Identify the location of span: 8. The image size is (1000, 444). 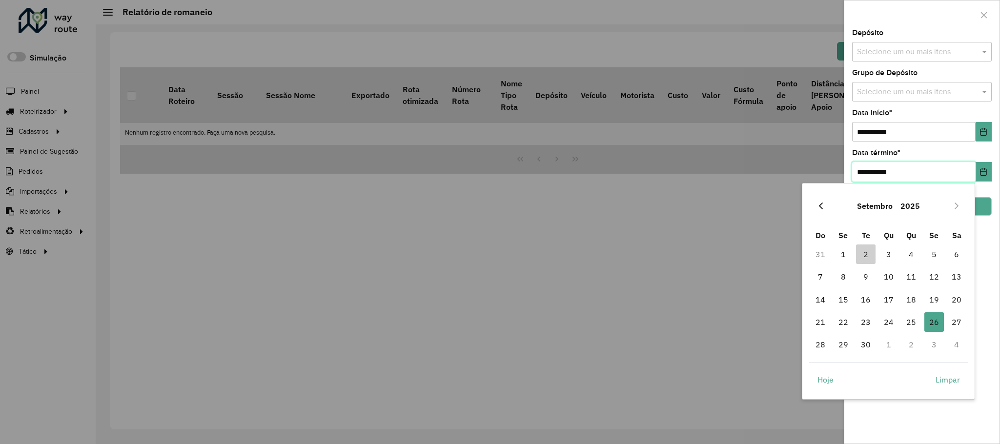
(843, 277).